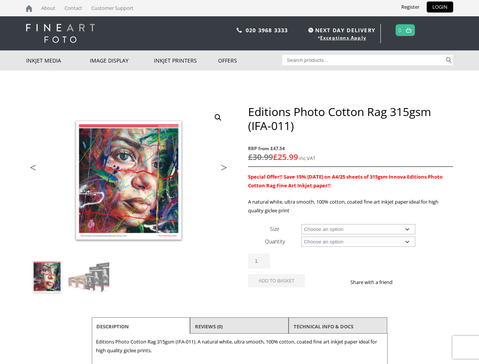 The image size is (479, 364). What do you see at coordinates (58, 60) in the screenshot?
I see `a: Inkjet Media` at bounding box center [58, 60].